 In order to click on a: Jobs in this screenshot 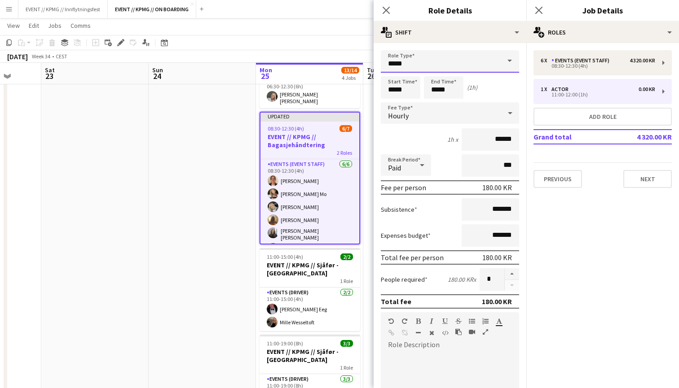, I will do `click(55, 26)`.